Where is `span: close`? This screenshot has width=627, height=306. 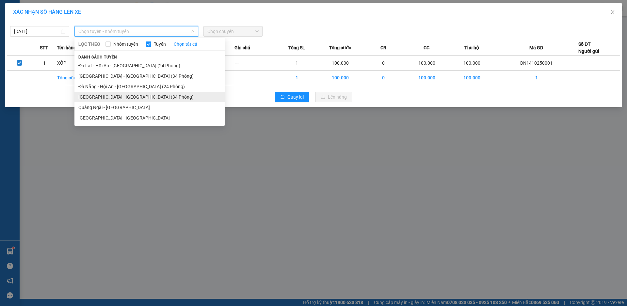 span: close is located at coordinates (613, 12).